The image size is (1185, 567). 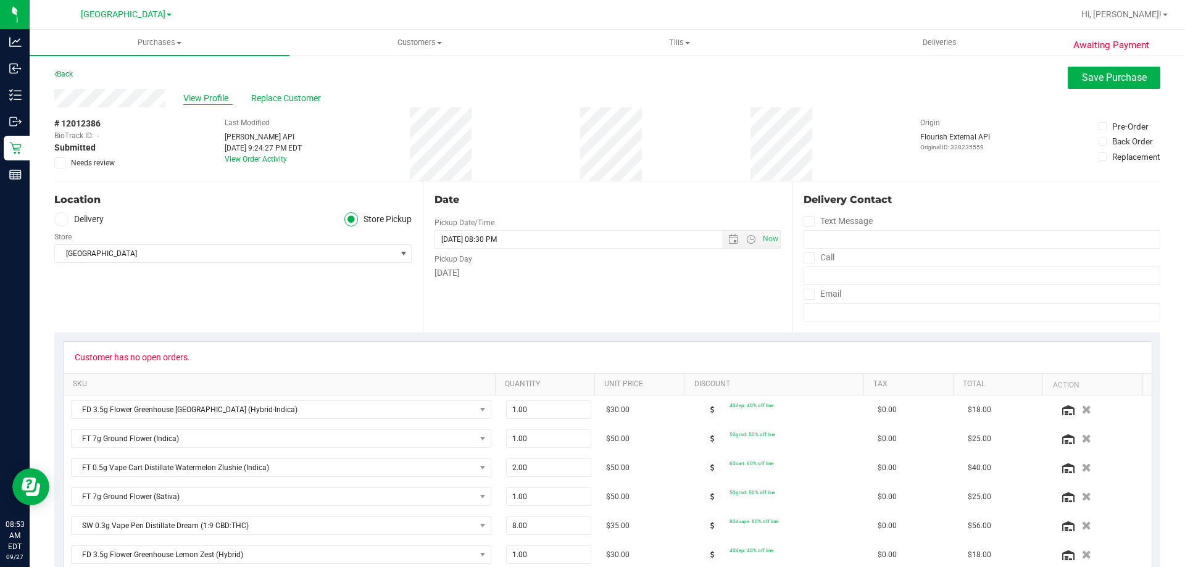 What do you see at coordinates (955, 141) in the screenshot?
I see `div: Flourish External API` at bounding box center [955, 141].